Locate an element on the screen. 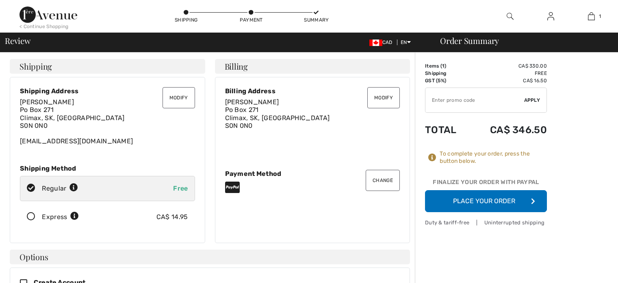 The height and width of the screenshot is (283, 618). div: Order Summary is located at coordinates (522, 41).